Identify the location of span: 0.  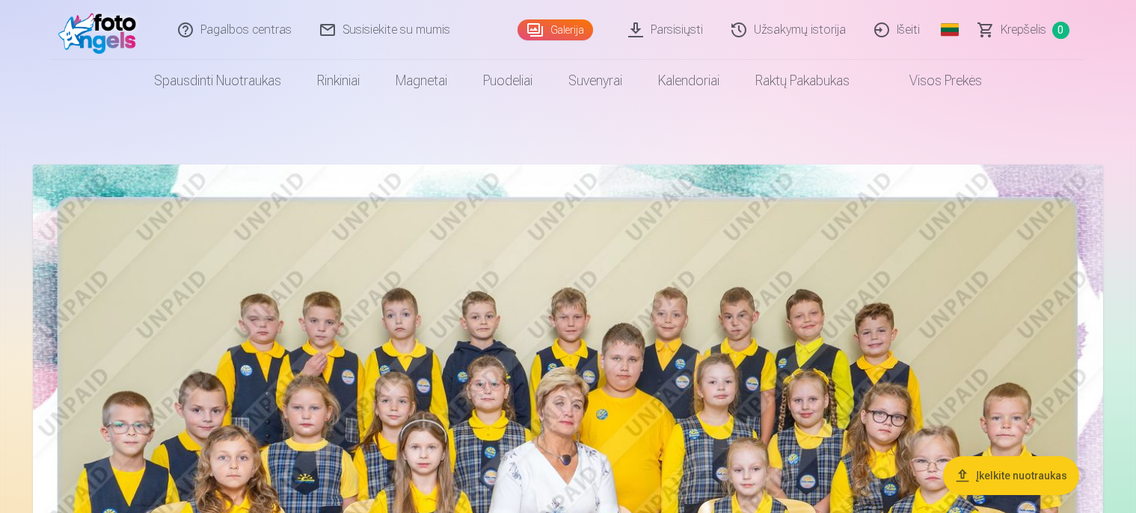
(1060, 30).